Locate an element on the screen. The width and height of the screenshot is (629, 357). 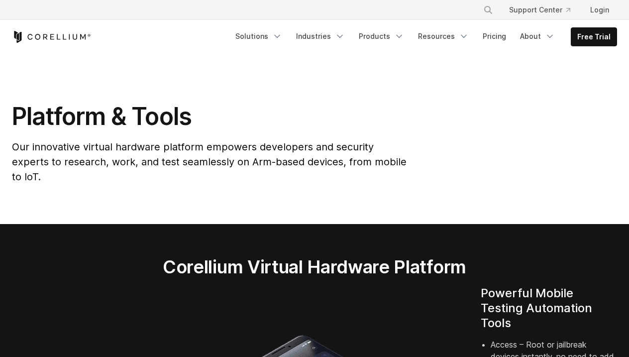
a: Resources is located at coordinates (443, 36).